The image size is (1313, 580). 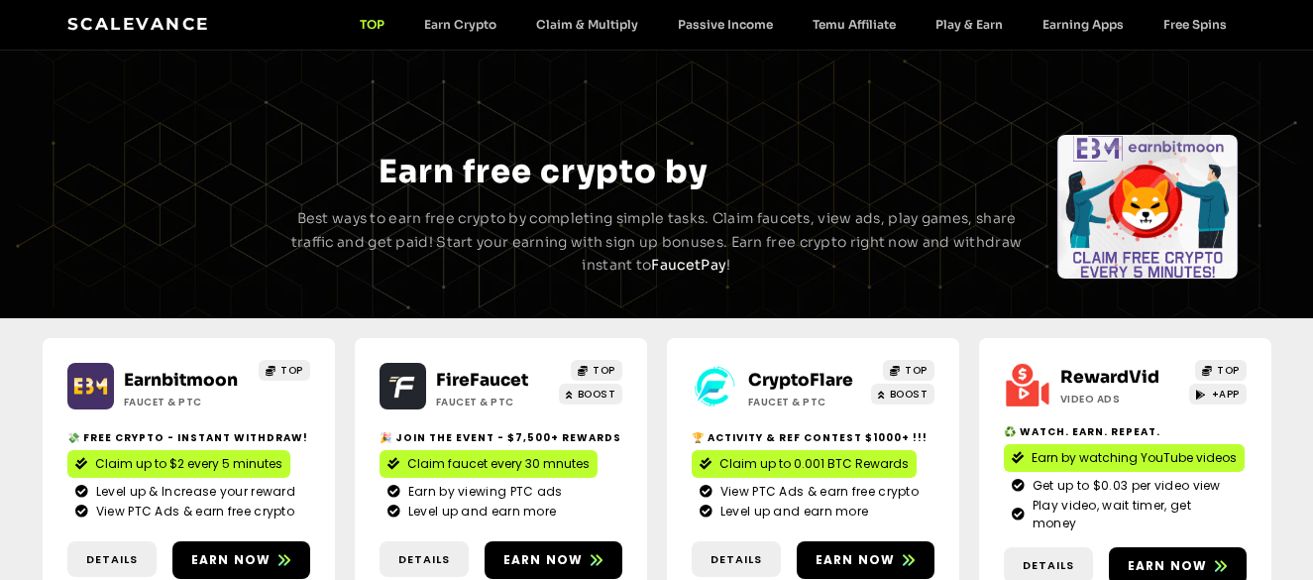 What do you see at coordinates (689, 265) in the screenshot?
I see `strong: FaucetPay` at bounding box center [689, 265].